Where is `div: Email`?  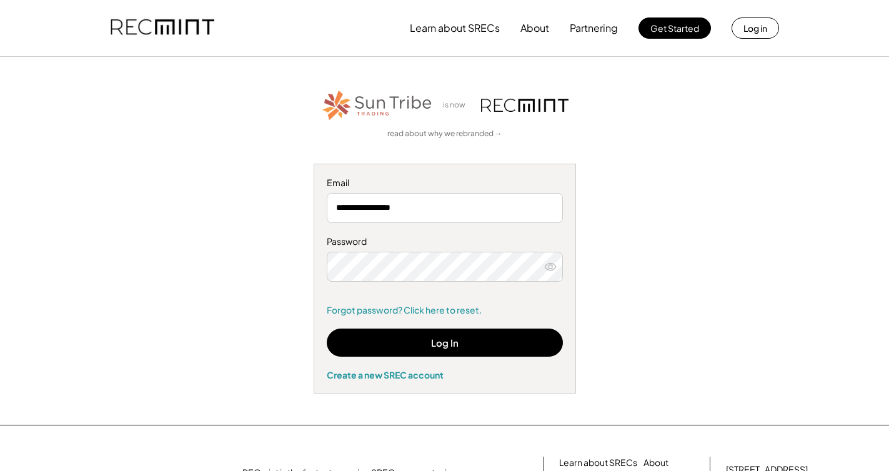
div: Email is located at coordinates (445, 183).